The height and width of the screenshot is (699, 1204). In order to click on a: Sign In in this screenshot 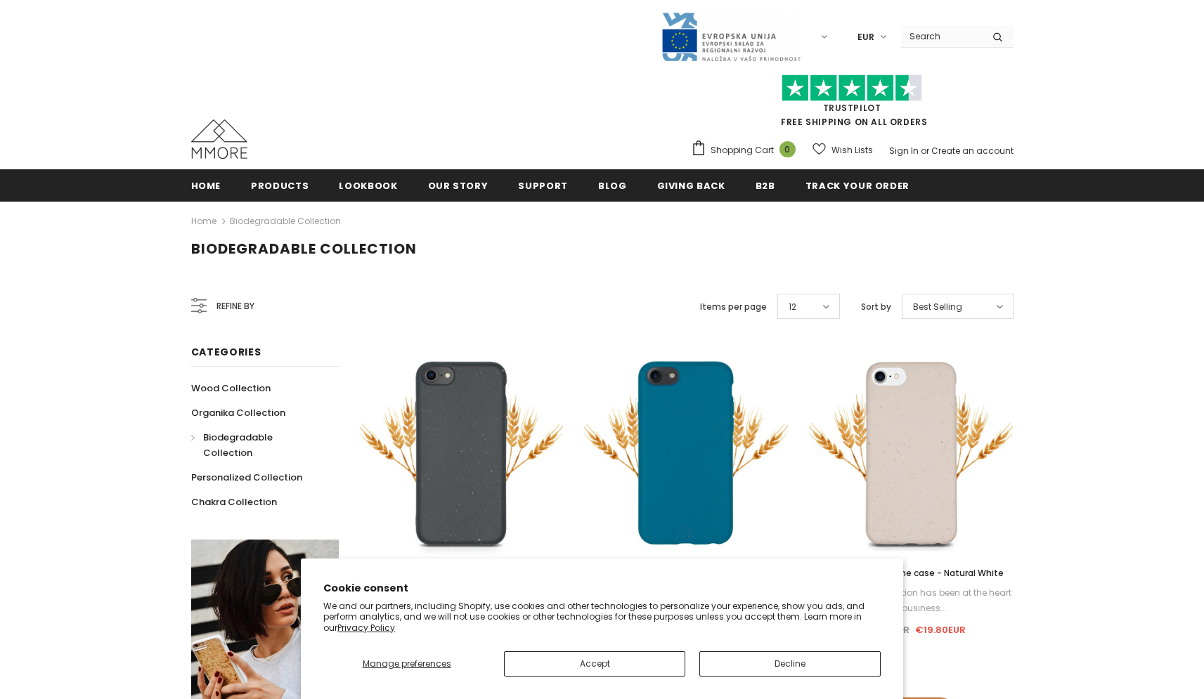, I will do `click(904, 150)`.